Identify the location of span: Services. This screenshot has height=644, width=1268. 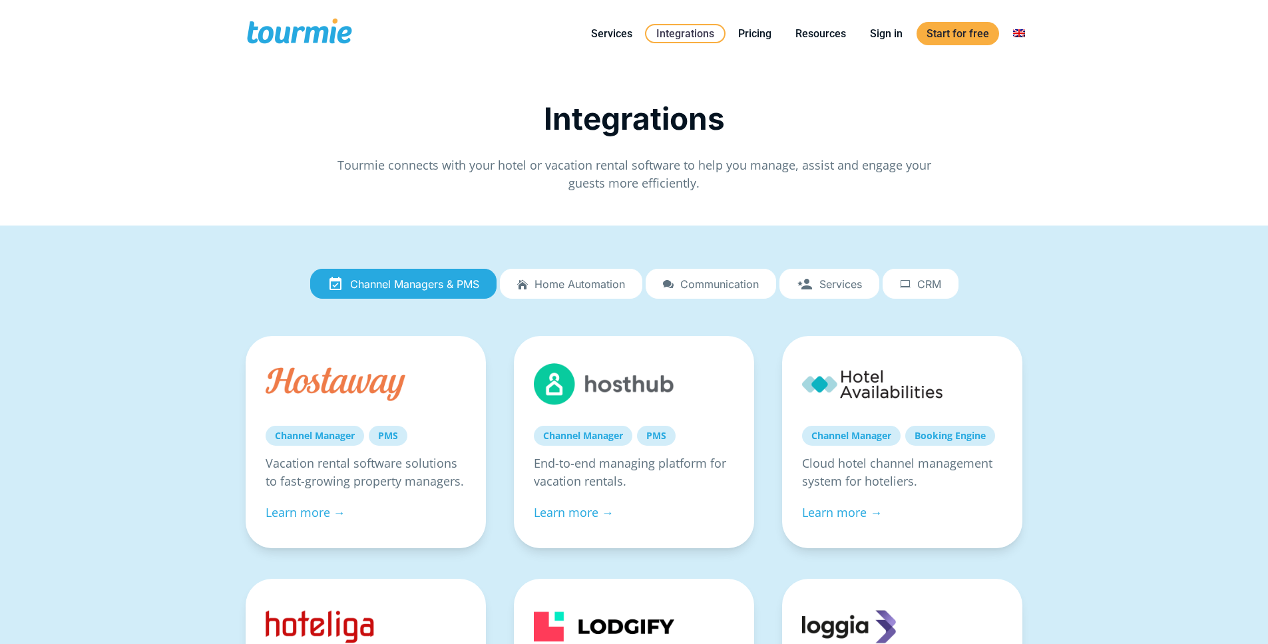
(840, 284).